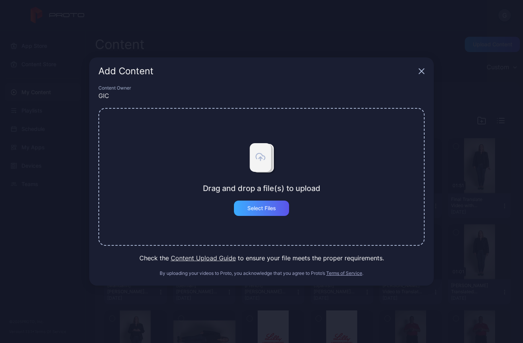 The height and width of the screenshot is (343, 523). I want to click on div: GIC, so click(261, 96).